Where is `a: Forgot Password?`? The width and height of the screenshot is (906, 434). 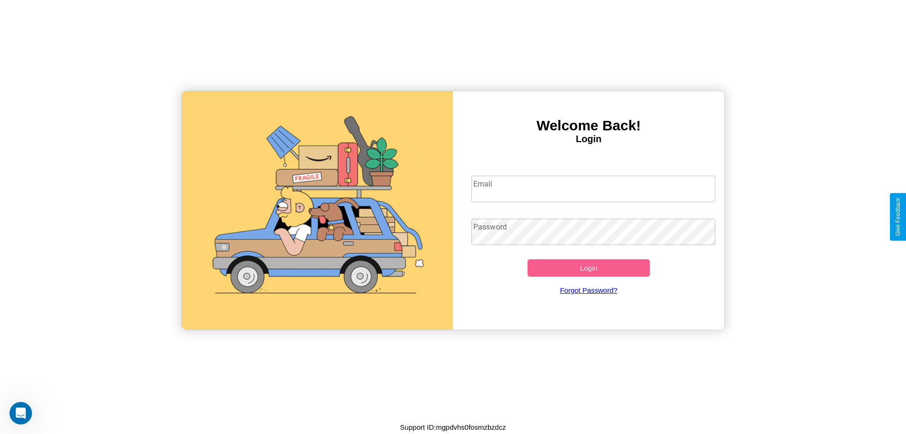 a: Forgot Password? is located at coordinates (589, 290).